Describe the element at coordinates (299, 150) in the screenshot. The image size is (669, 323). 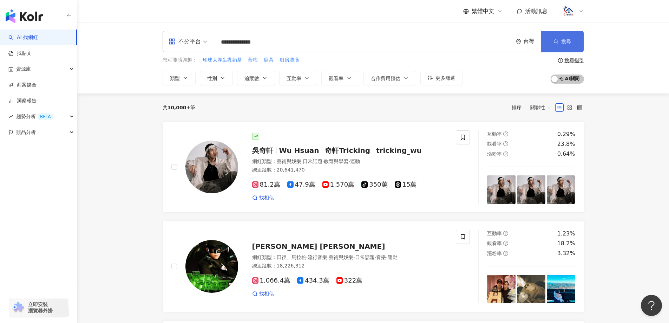
I see `span: Wu Hsuan` at that location.